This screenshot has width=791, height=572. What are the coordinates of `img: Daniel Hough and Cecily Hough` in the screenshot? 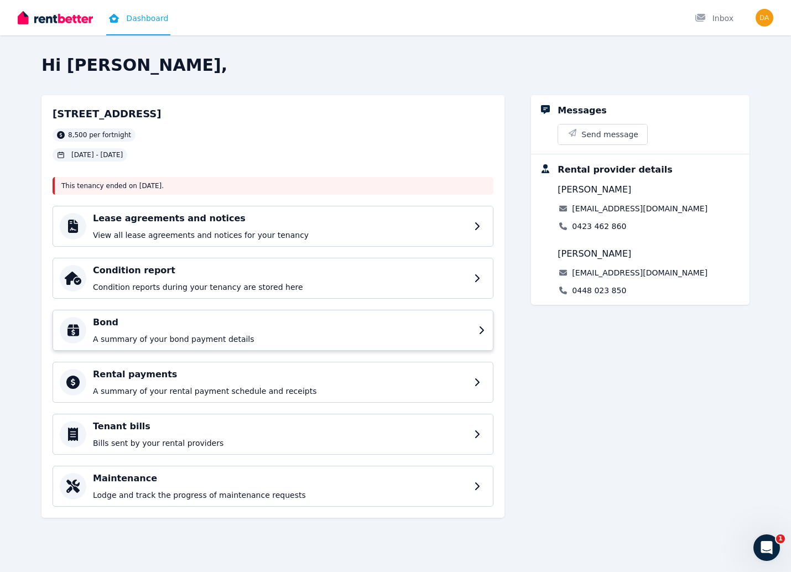 It's located at (765, 18).